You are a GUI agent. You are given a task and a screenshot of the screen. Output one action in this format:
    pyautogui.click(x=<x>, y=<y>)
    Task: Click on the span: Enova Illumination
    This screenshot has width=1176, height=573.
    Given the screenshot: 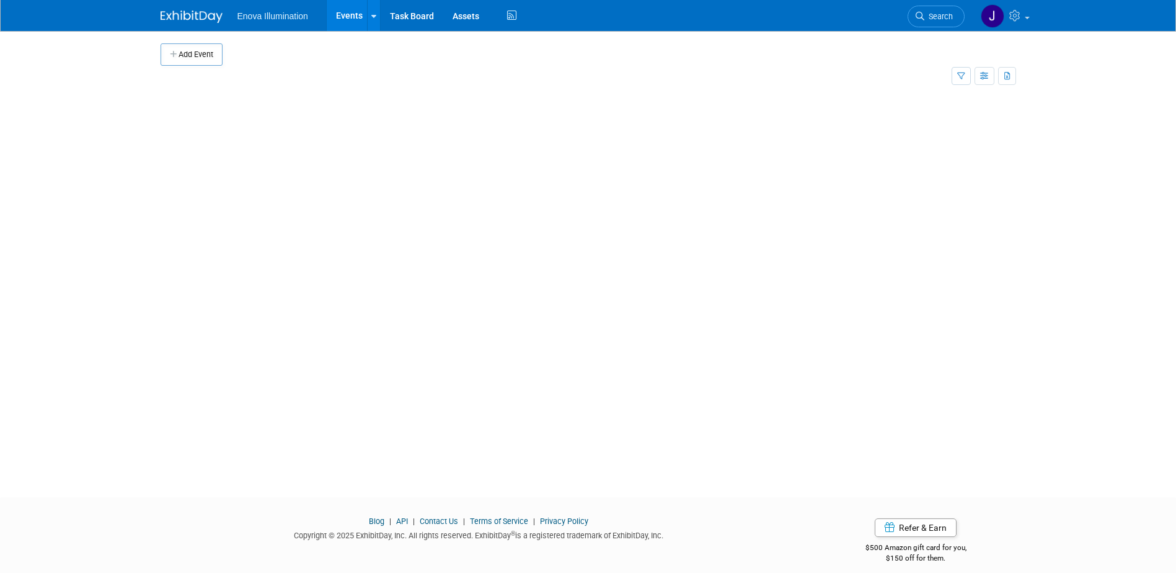 What is the action you would take?
    pyautogui.click(x=273, y=16)
    